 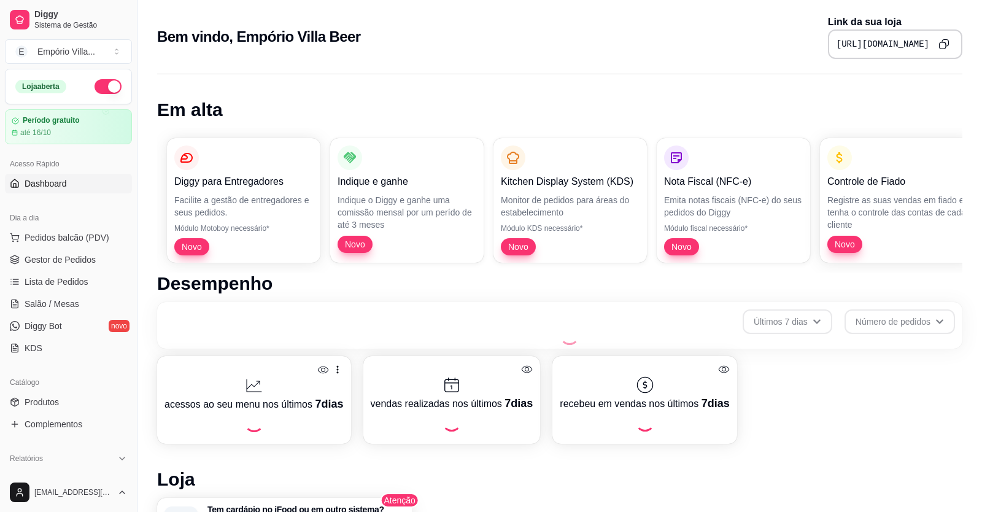 What do you see at coordinates (65, 478) in the screenshot?
I see `span: Relatórios de vendas` at bounding box center [65, 478].